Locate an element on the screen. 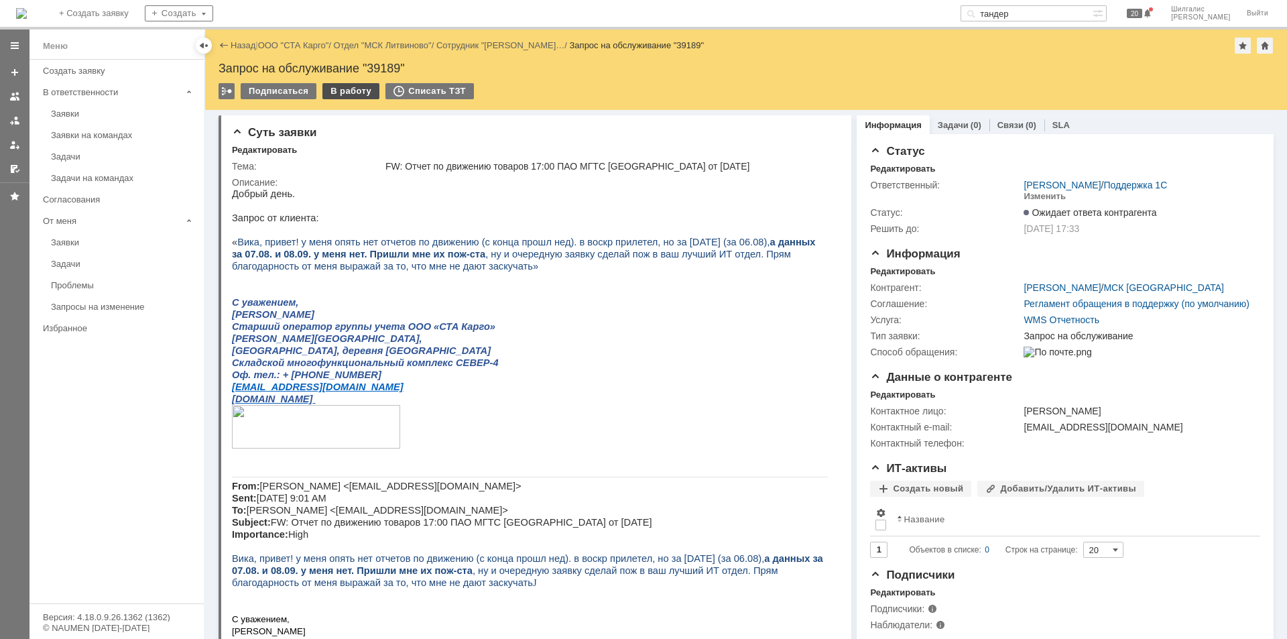  a: Информация is located at coordinates (893, 125).